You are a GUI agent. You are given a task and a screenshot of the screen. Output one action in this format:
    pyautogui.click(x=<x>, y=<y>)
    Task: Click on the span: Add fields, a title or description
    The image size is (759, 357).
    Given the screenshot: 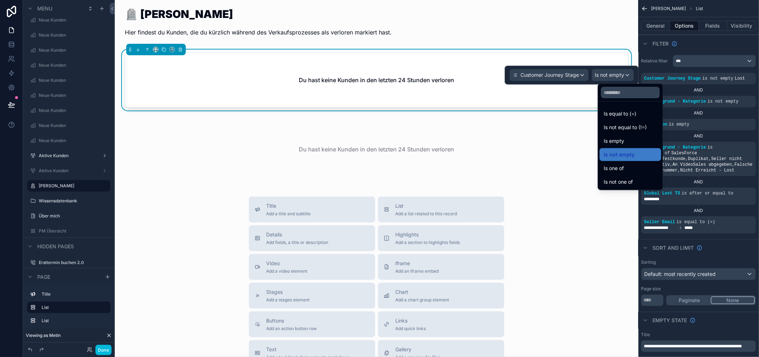 What is the action you would take?
    pyautogui.click(x=297, y=243)
    